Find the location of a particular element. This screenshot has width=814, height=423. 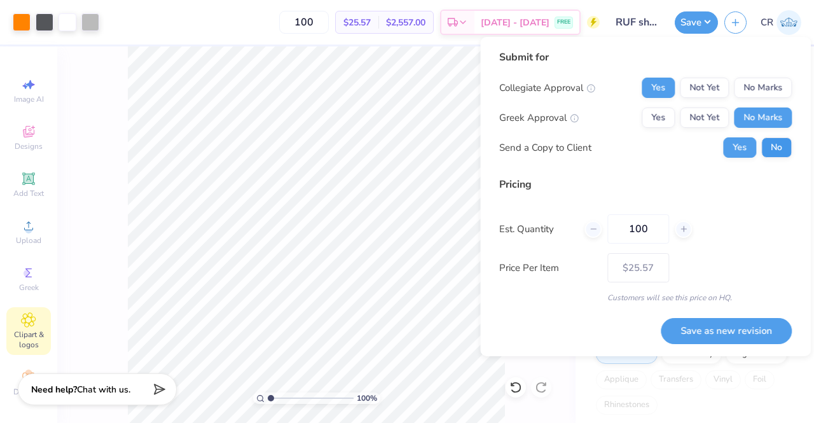

div: Foil is located at coordinates (760, 380).